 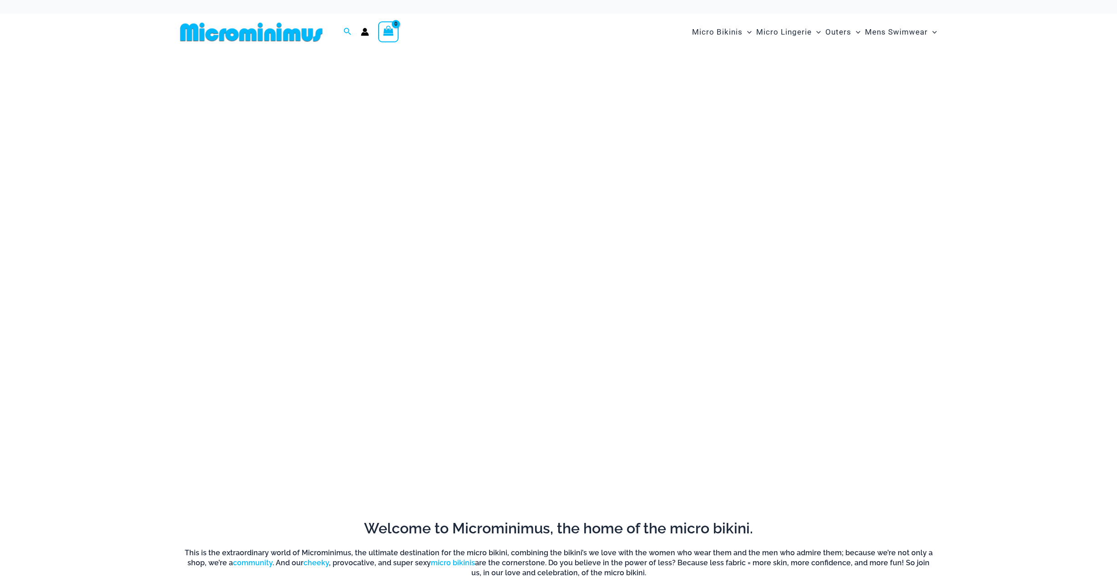 What do you see at coordinates (559, 528) in the screenshot?
I see `h2: Welcome to Microminimus, the home of the micro bikini.` at bounding box center [559, 528].